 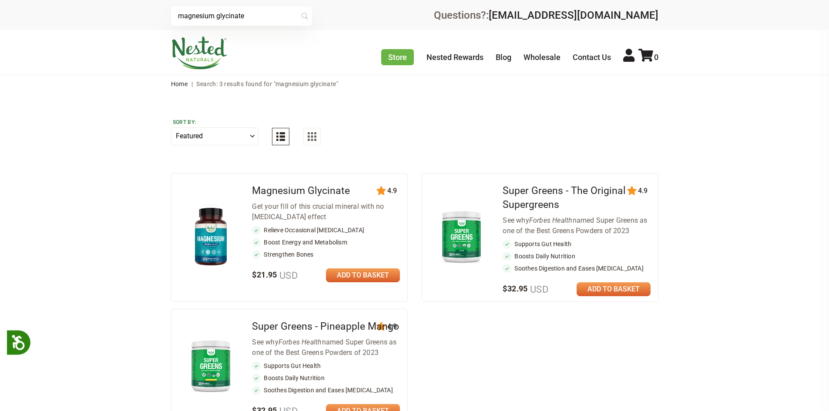 What do you see at coordinates (211, 366) in the screenshot?
I see `img: Super Greens - Pineapple Mango` at bounding box center [211, 366].